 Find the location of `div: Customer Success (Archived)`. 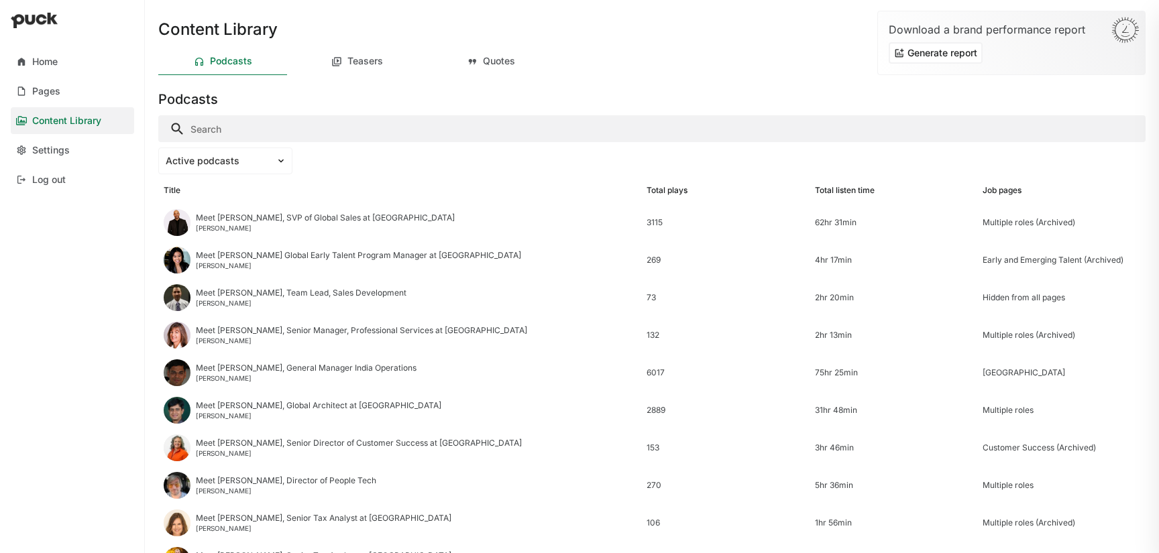

div: Customer Success (Archived) is located at coordinates (1061, 448).